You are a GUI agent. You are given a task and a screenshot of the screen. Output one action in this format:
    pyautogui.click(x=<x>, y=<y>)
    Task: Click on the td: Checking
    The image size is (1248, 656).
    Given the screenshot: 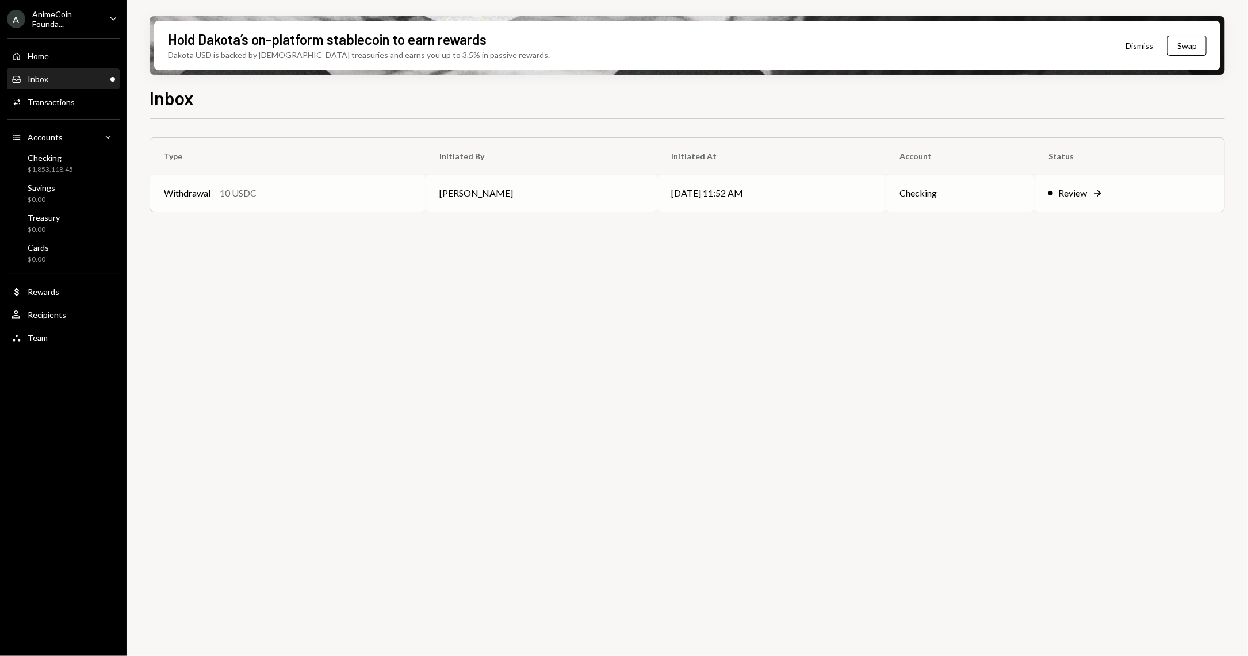 What is the action you would take?
    pyautogui.click(x=960, y=193)
    